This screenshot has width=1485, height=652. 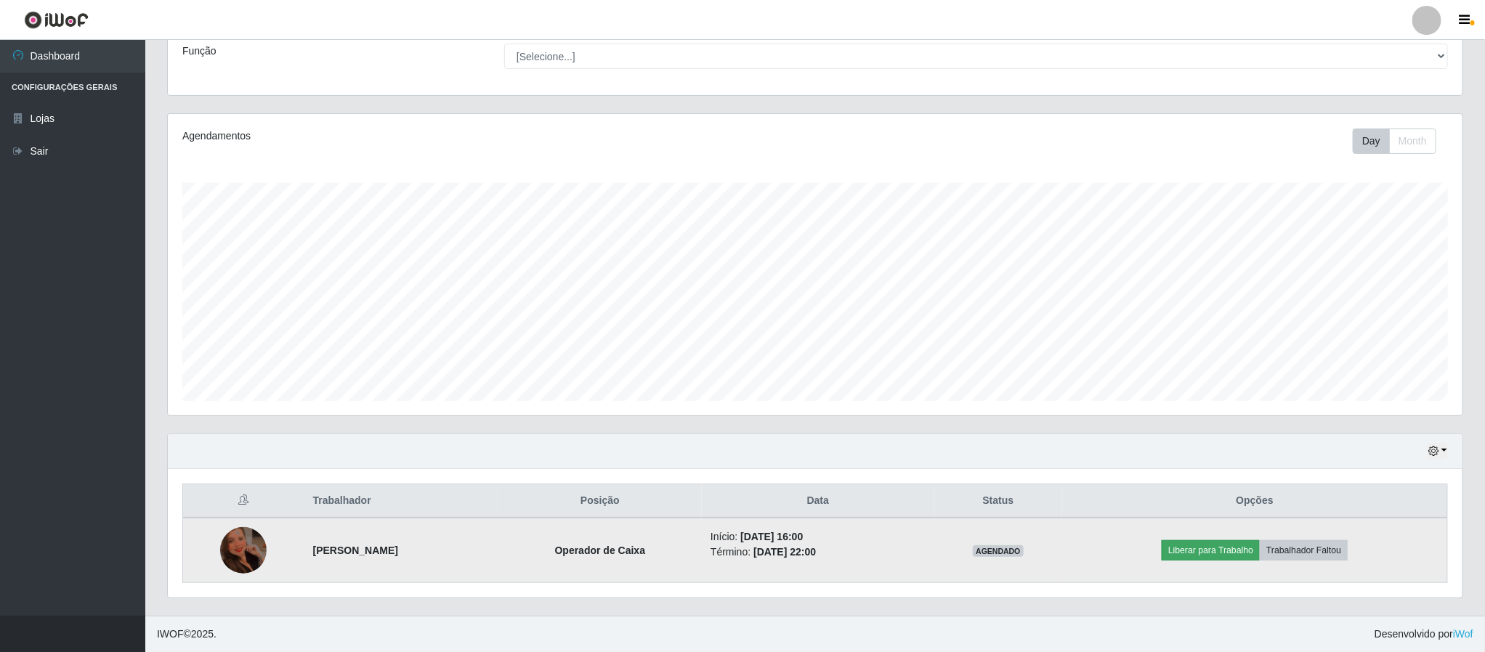 I want to click on img: 1745616854456.jpeg, so click(x=243, y=550).